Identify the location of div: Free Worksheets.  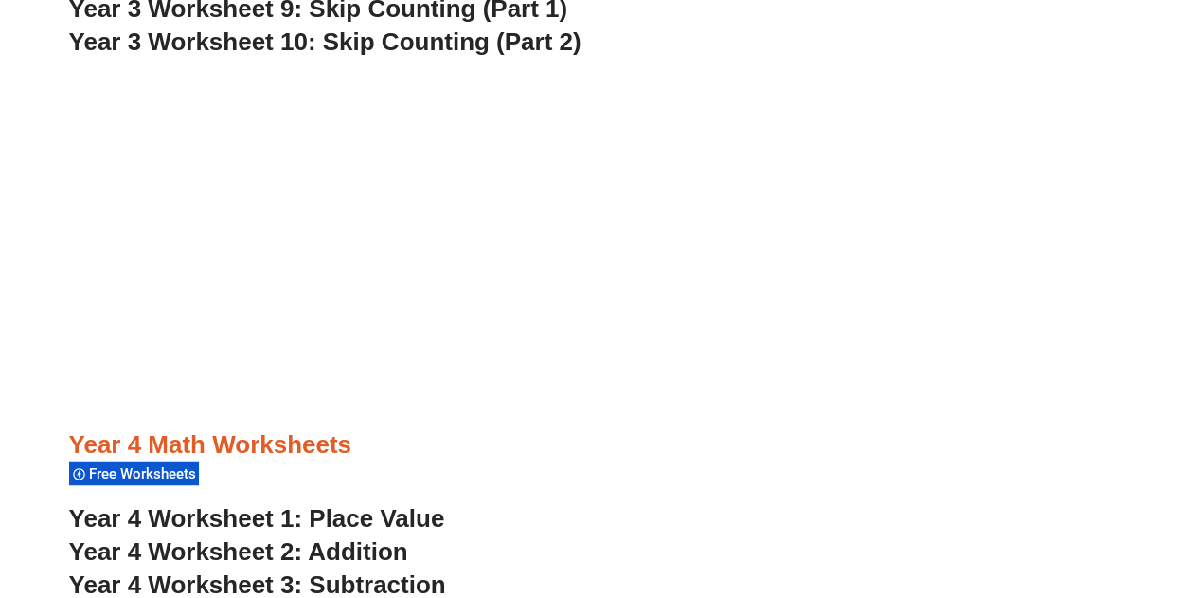
(134, 473).